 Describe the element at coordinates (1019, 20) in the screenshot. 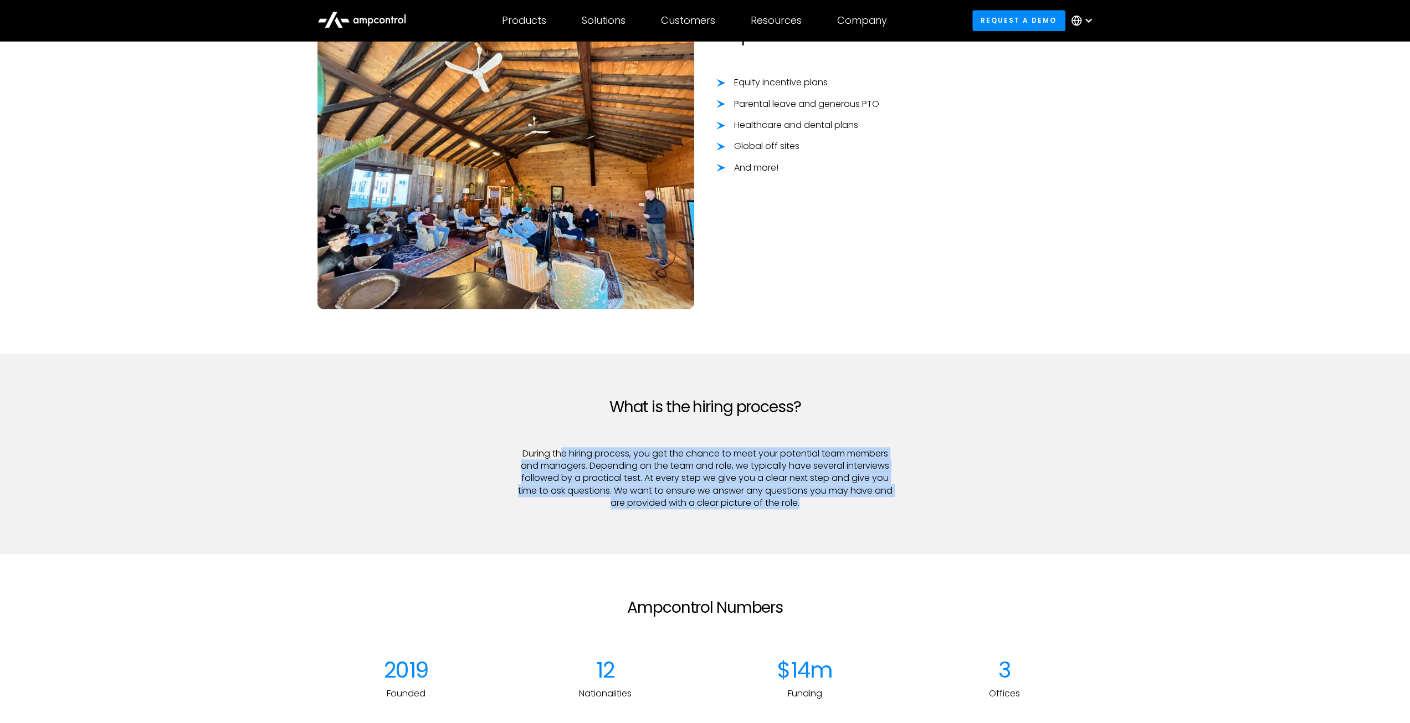

I see `a: Request a demo` at that location.